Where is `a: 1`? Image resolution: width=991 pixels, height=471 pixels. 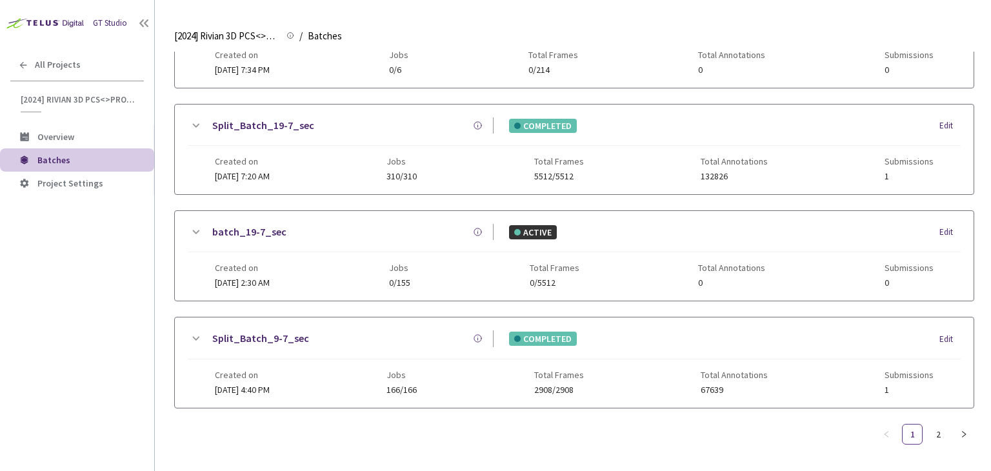 a: 1 is located at coordinates (913, 434).